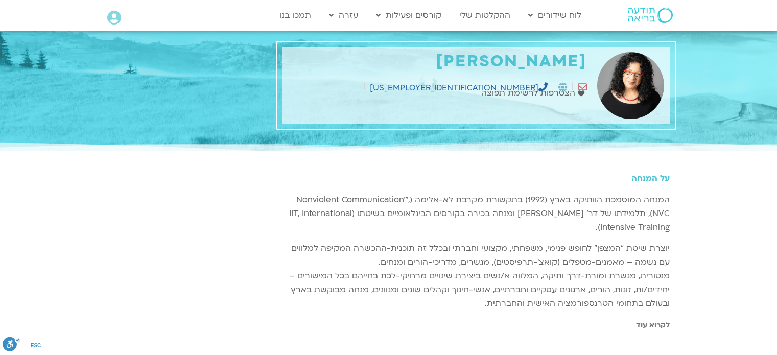 This screenshot has height=355, width=777. What do you see at coordinates (295, 15) in the screenshot?
I see `a: תמכו בנו` at bounding box center [295, 15].